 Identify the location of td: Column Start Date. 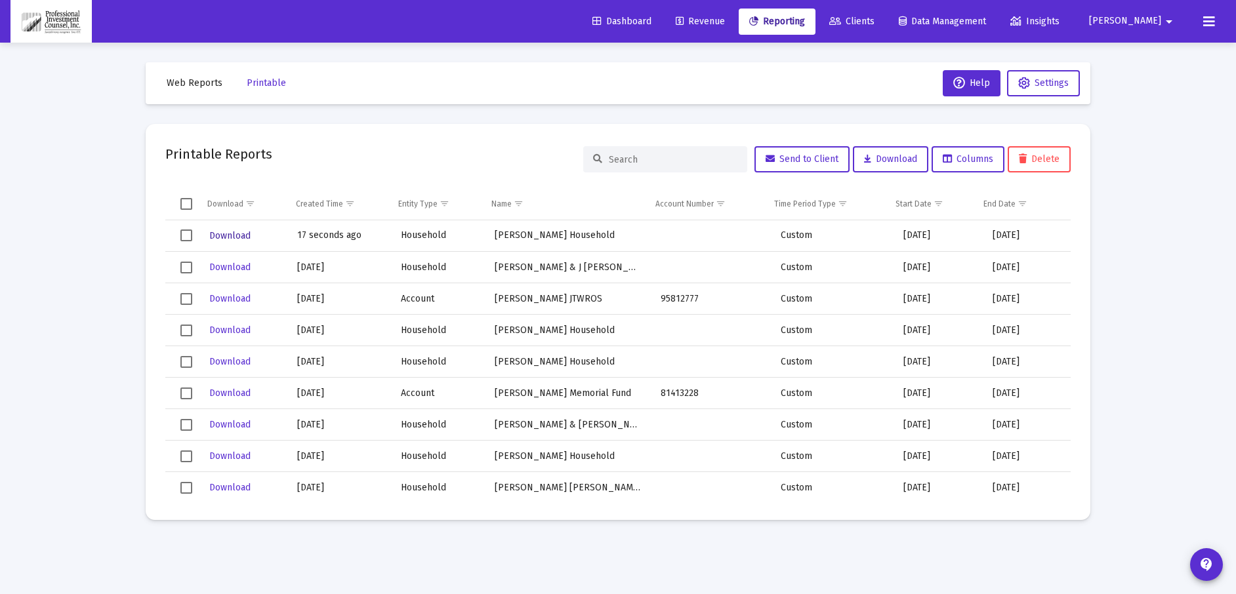
(930, 204).